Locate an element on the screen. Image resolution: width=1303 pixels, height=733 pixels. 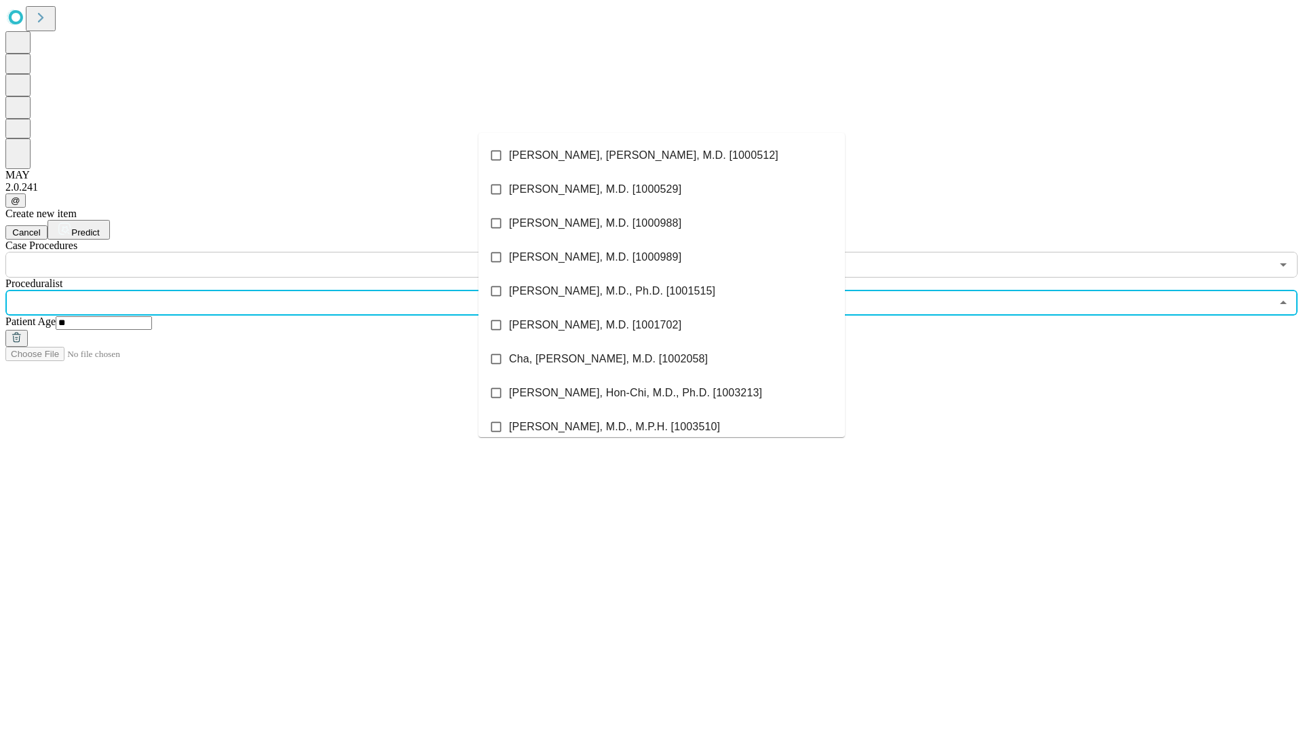
div: MAY is located at coordinates (651, 175).